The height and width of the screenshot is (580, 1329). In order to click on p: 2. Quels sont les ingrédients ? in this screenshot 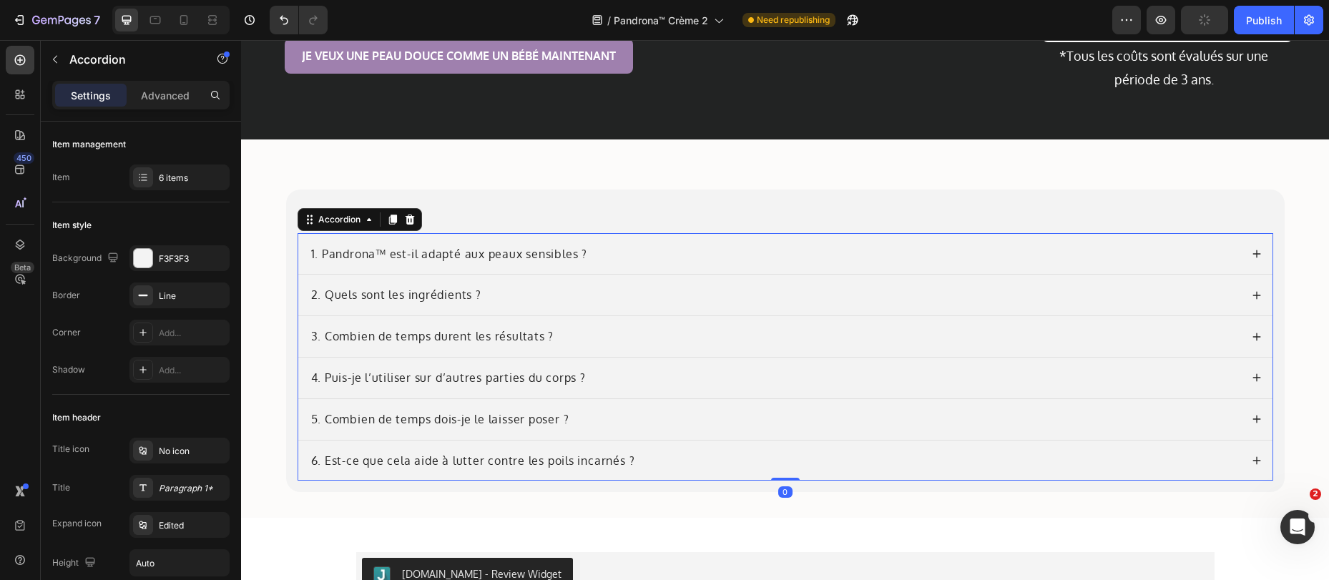, I will do `click(155, 255)`.